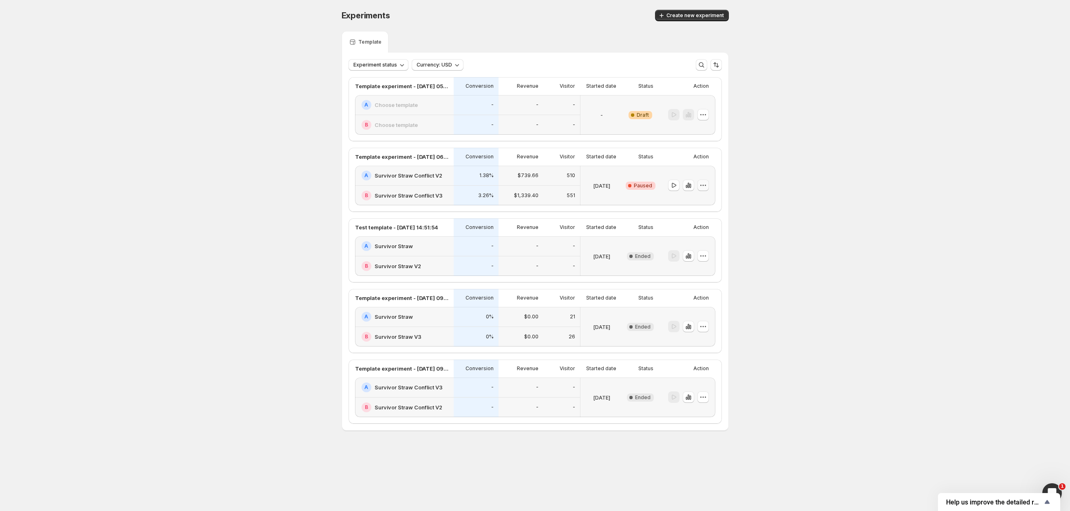  I want to click on p: 1.38%, so click(486, 175).